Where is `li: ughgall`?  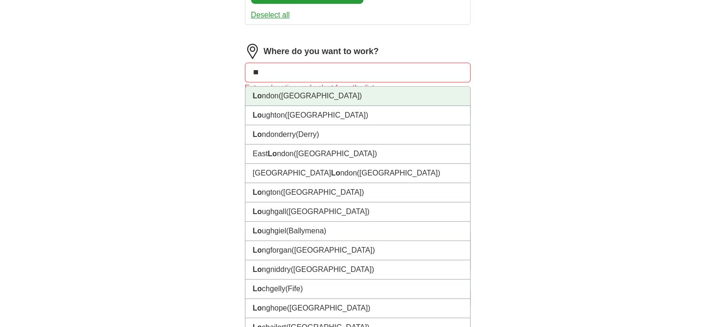 li: ughgall is located at coordinates (358, 212).